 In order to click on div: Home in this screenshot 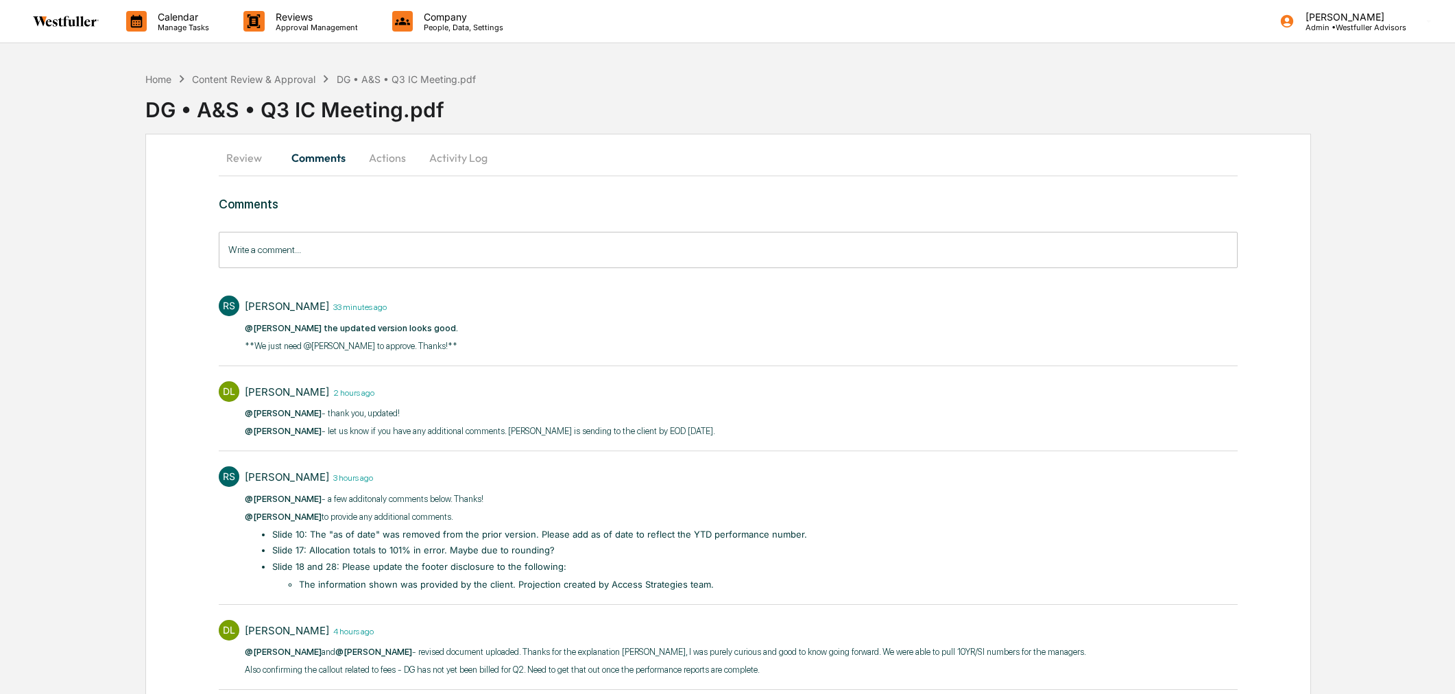, I will do `click(158, 79)`.